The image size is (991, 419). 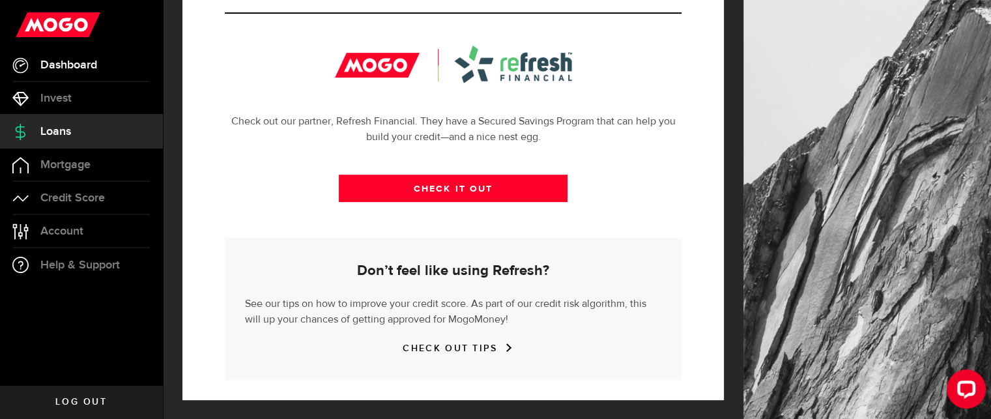 I want to click on a: CHECK IT OUT, so click(x=453, y=188).